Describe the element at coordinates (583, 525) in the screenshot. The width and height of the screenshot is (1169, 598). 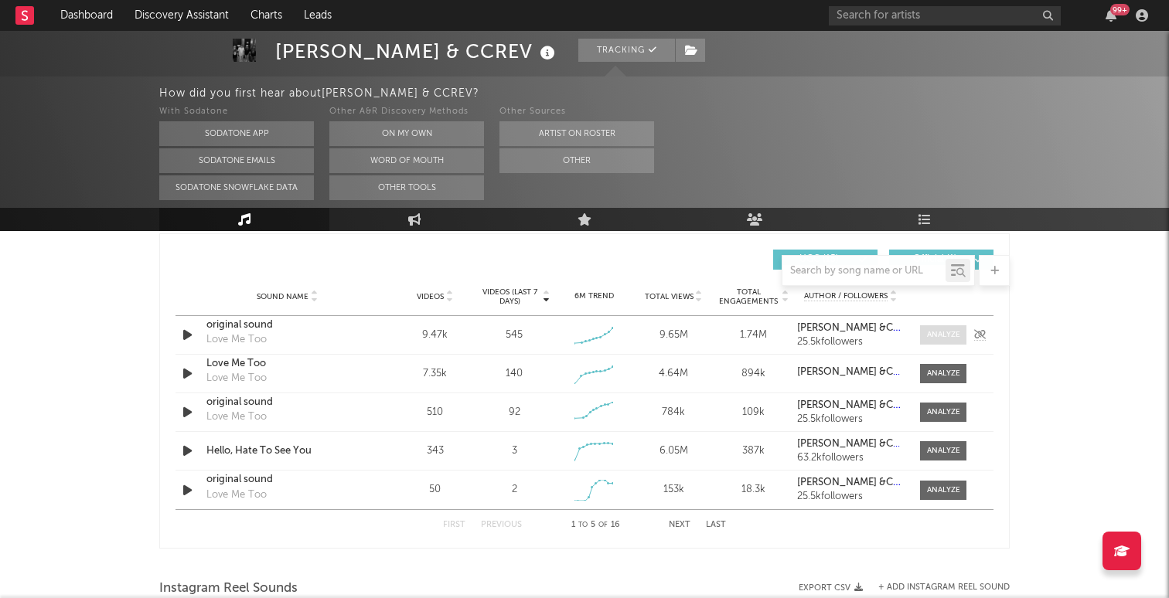
I see `span: to` at that location.